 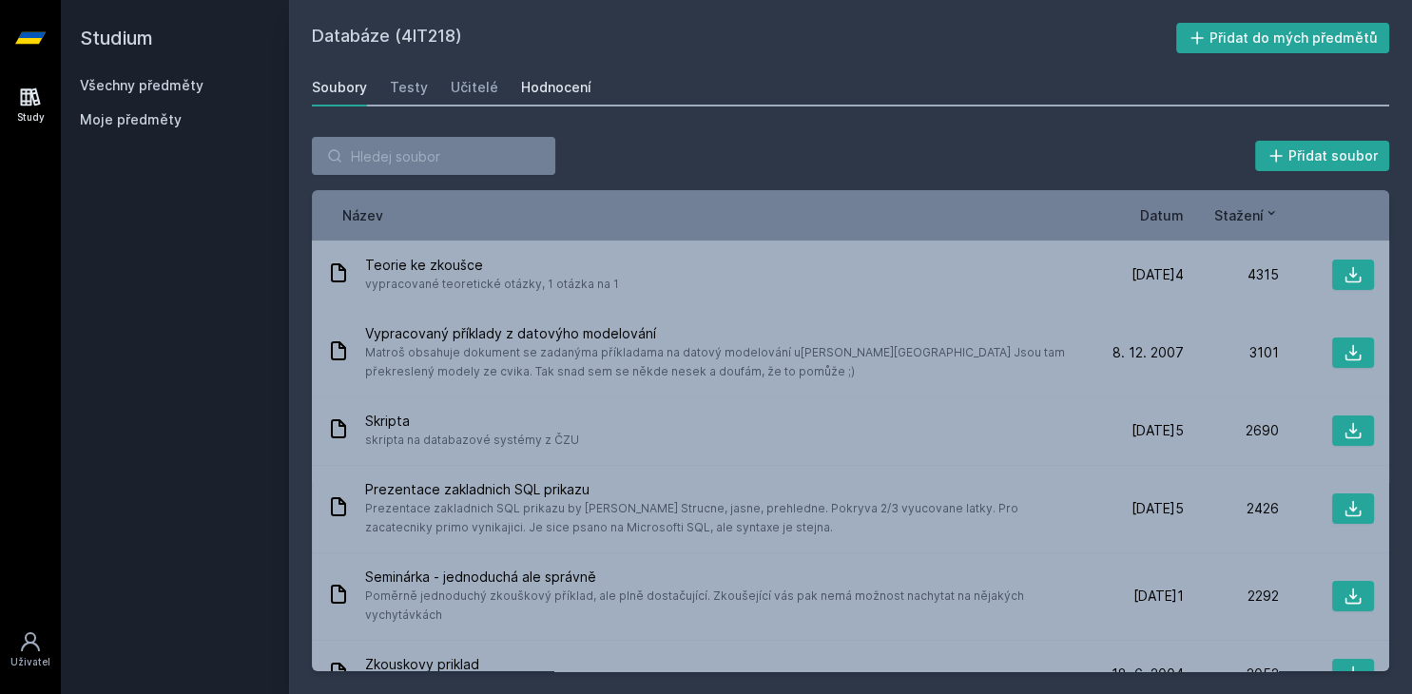 What do you see at coordinates (723, 606) in the screenshot?
I see `span: Poměrně jednoduchý zkouškový příklad, ale plně dostačující. Zkoušející vás pak nemá možnost nachy...` at bounding box center [723, 606].